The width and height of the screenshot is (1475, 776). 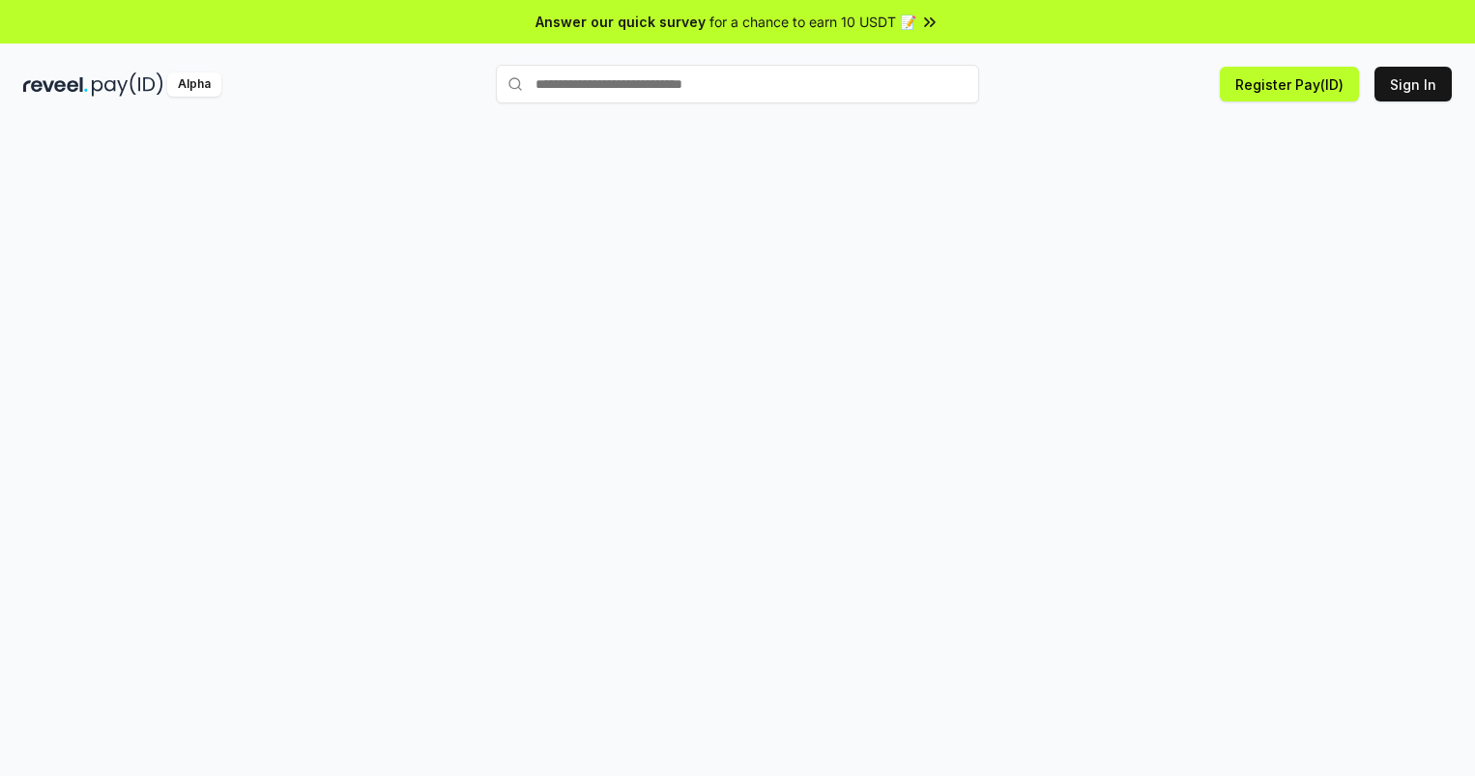 I want to click on span: for a chance to earn 10 USDT 📝, so click(x=813, y=21).